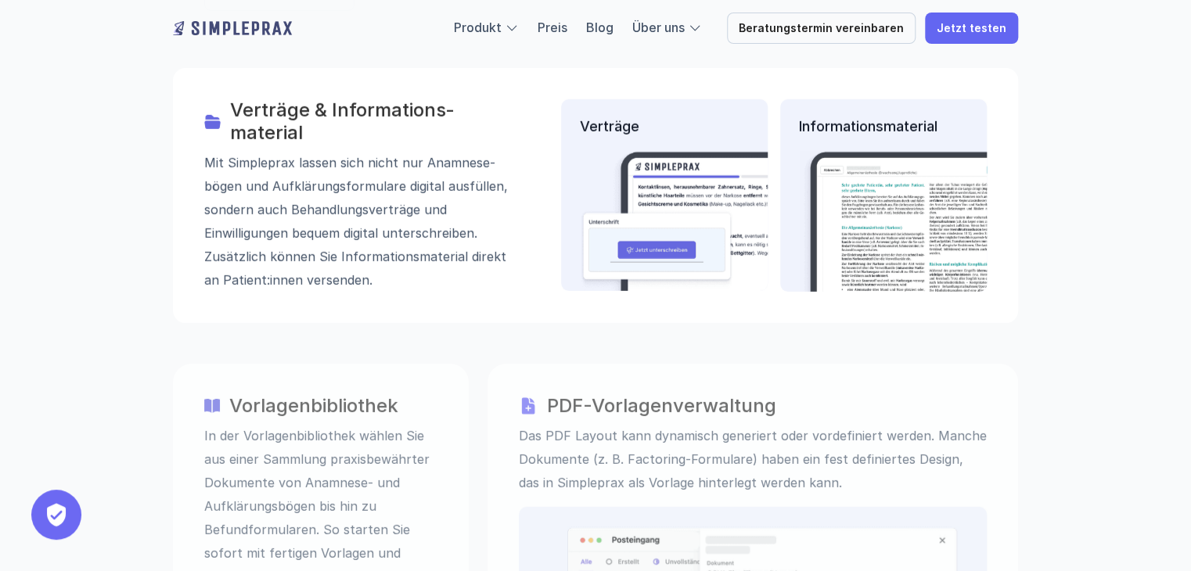 The height and width of the screenshot is (571, 1191). Describe the element at coordinates (361, 221) in the screenshot. I see `p: Mit Simpleprax lassen sich nicht nur Anamnese­bögen und Aufklärungs­formulare digital ausfüllen, ...` at that location.